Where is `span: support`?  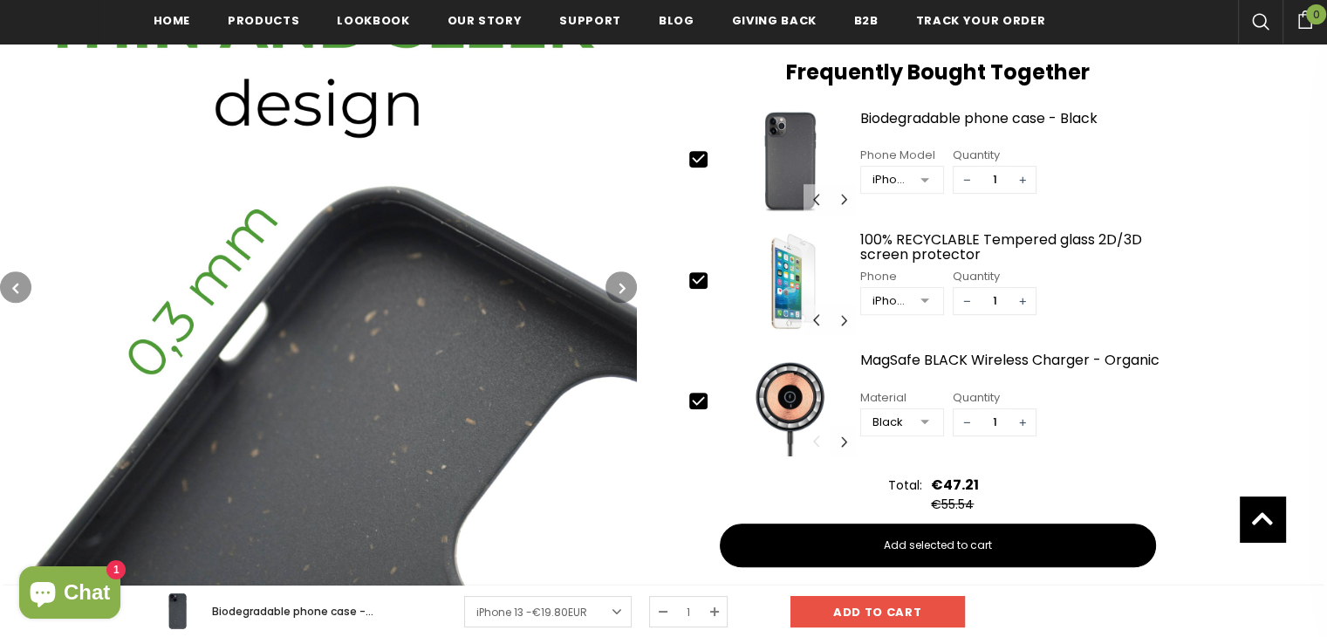 span: support is located at coordinates (590, 20).